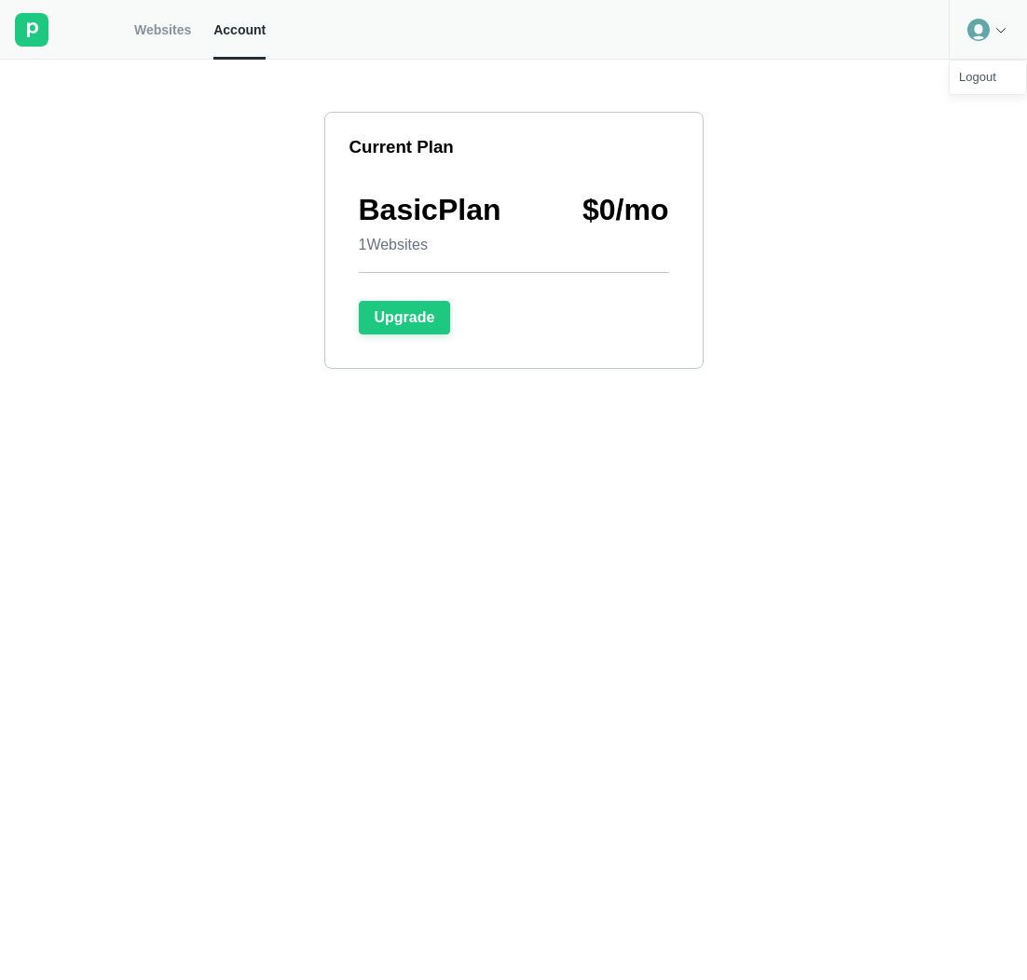 The width and height of the screenshot is (1027, 980). I want to click on h3: Current Plan, so click(402, 147).